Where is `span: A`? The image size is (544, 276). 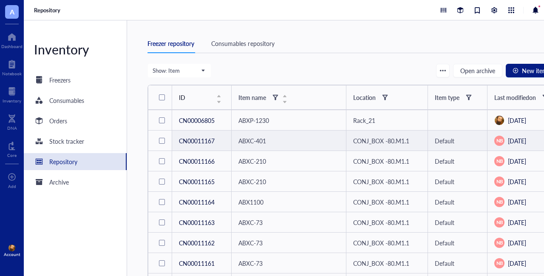
span: A is located at coordinates (12, 11).